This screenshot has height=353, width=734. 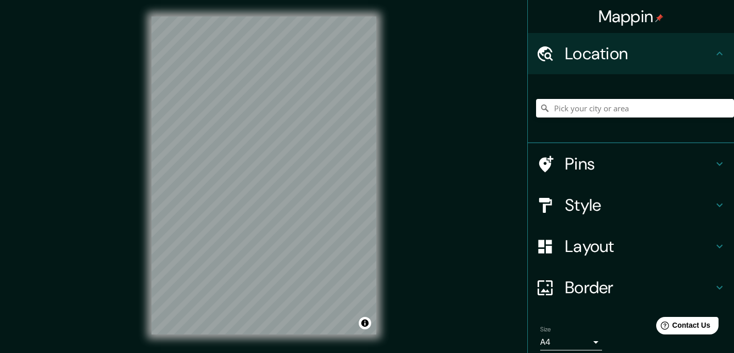 I want to click on div: Pins, so click(x=631, y=164).